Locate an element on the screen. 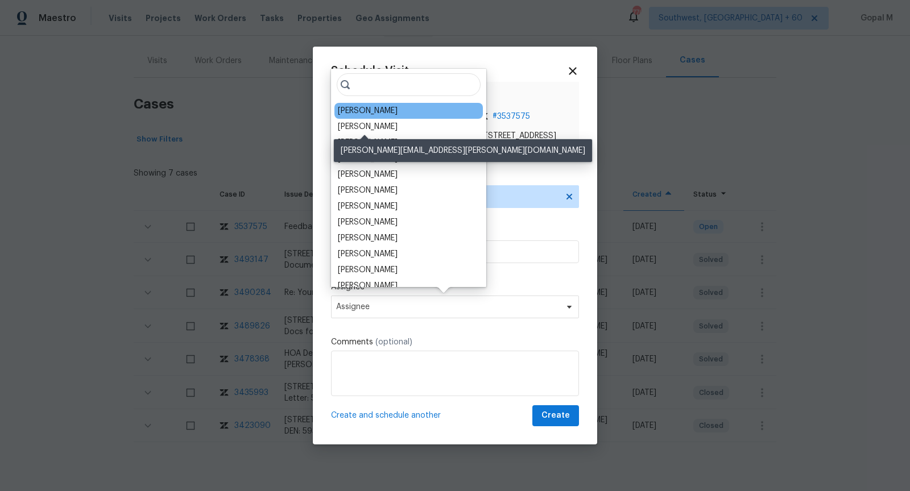 This screenshot has height=491, width=910. label: Comments is located at coordinates (455, 342).